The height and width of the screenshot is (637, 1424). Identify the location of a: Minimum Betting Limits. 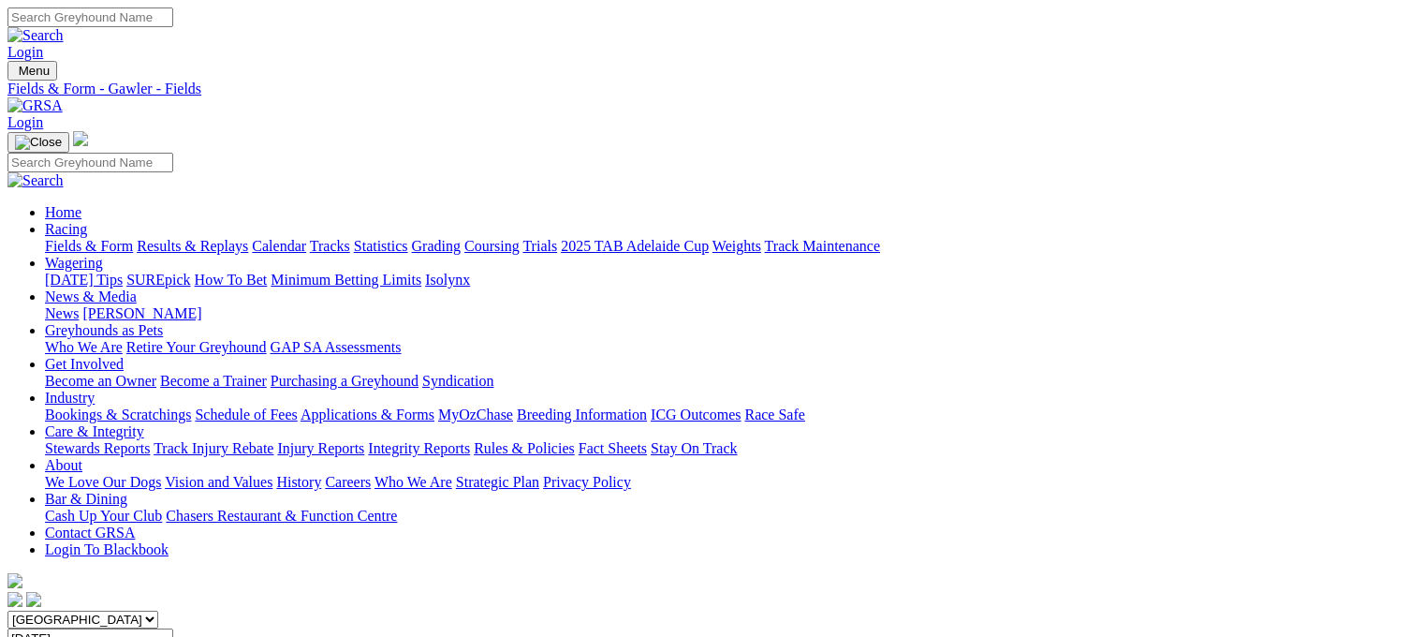
(345, 279).